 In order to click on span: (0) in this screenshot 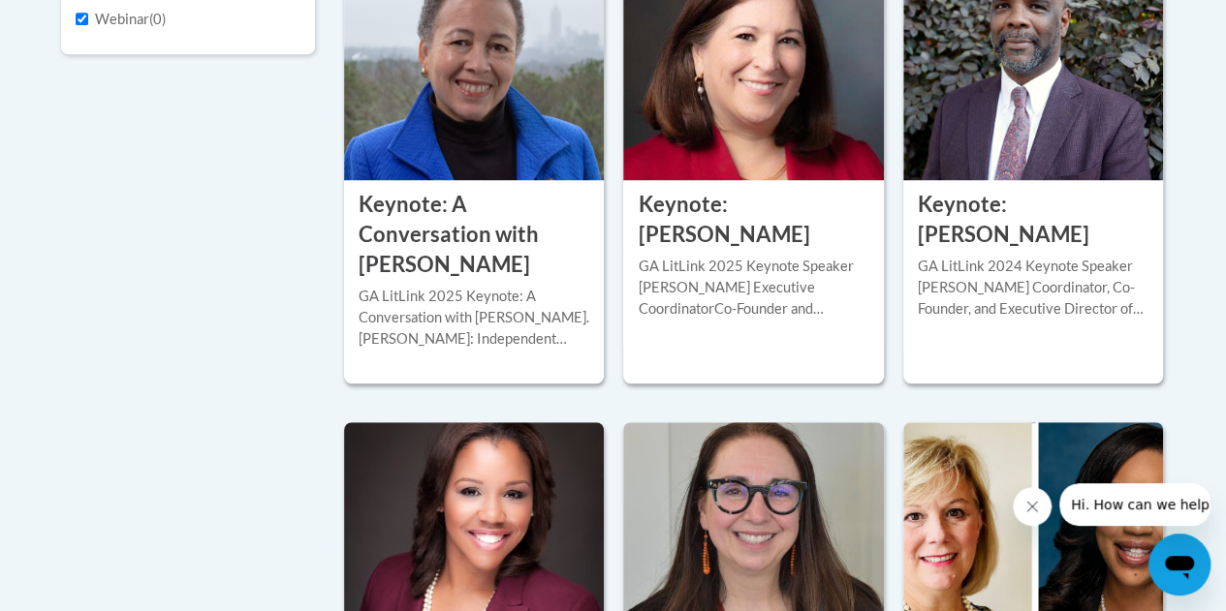, I will do `click(157, 18)`.